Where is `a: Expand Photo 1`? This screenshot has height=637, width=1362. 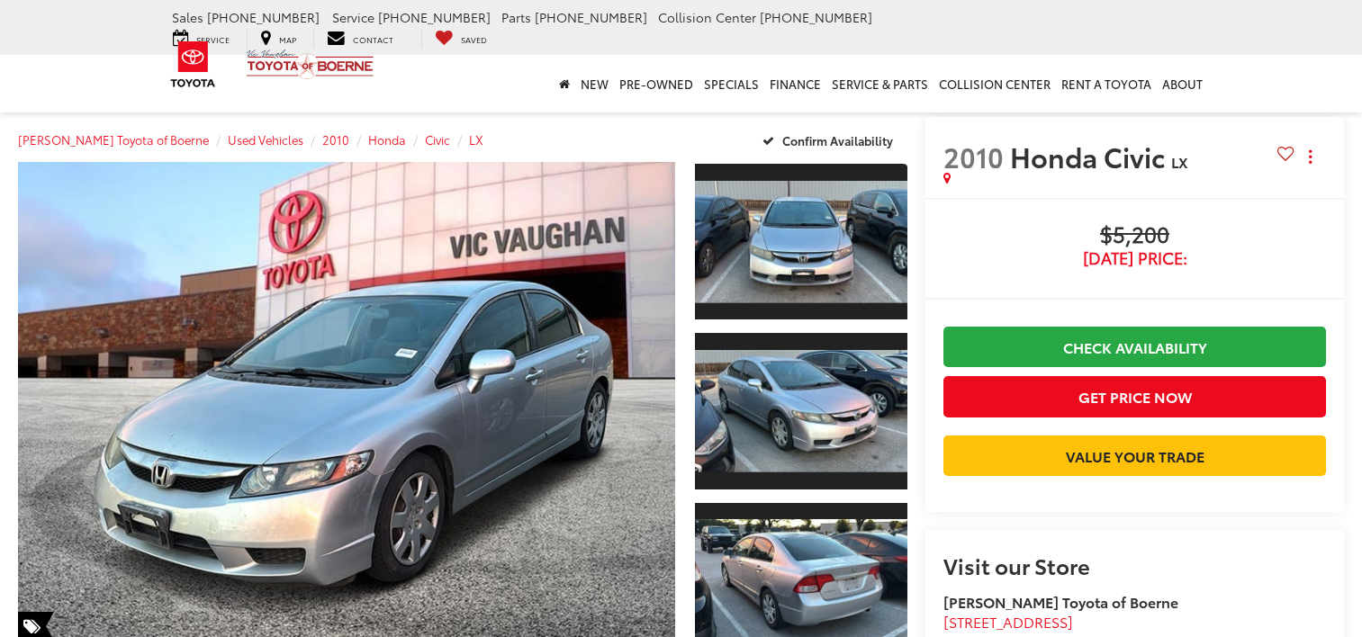 a: Expand Photo 1 is located at coordinates (801, 241).